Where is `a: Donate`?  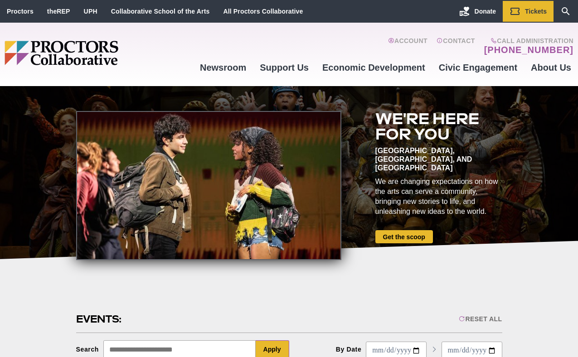 a: Donate is located at coordinates (477, 11).